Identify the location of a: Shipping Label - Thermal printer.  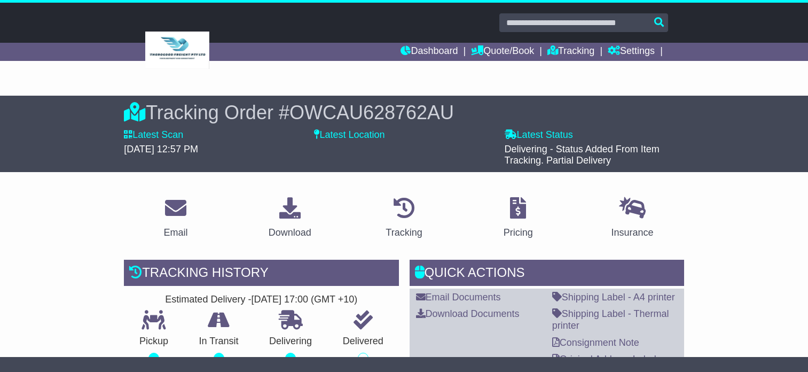
(610, 319).